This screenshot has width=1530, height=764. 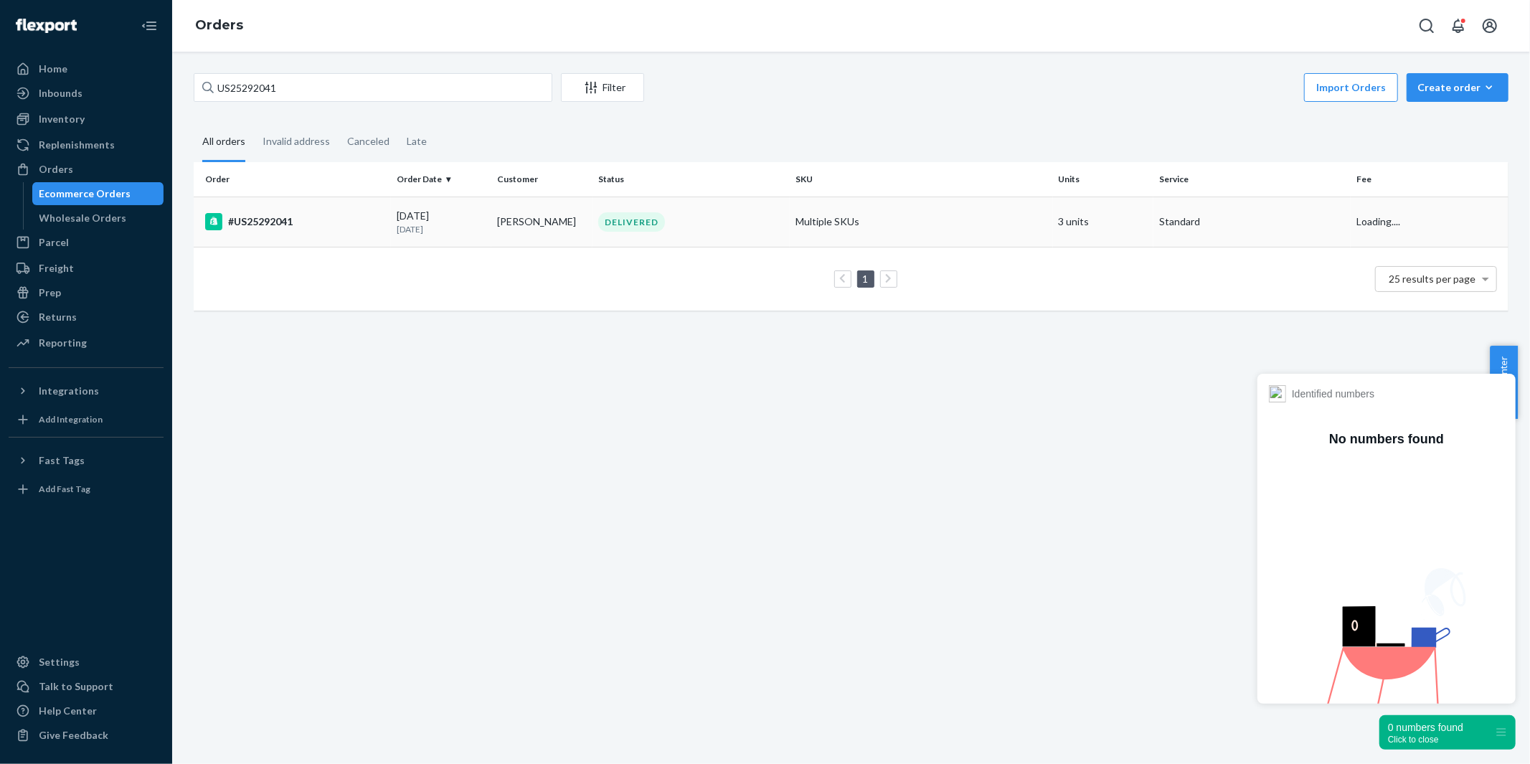 I want to click on div: All orders, so click(x=224, y=142).